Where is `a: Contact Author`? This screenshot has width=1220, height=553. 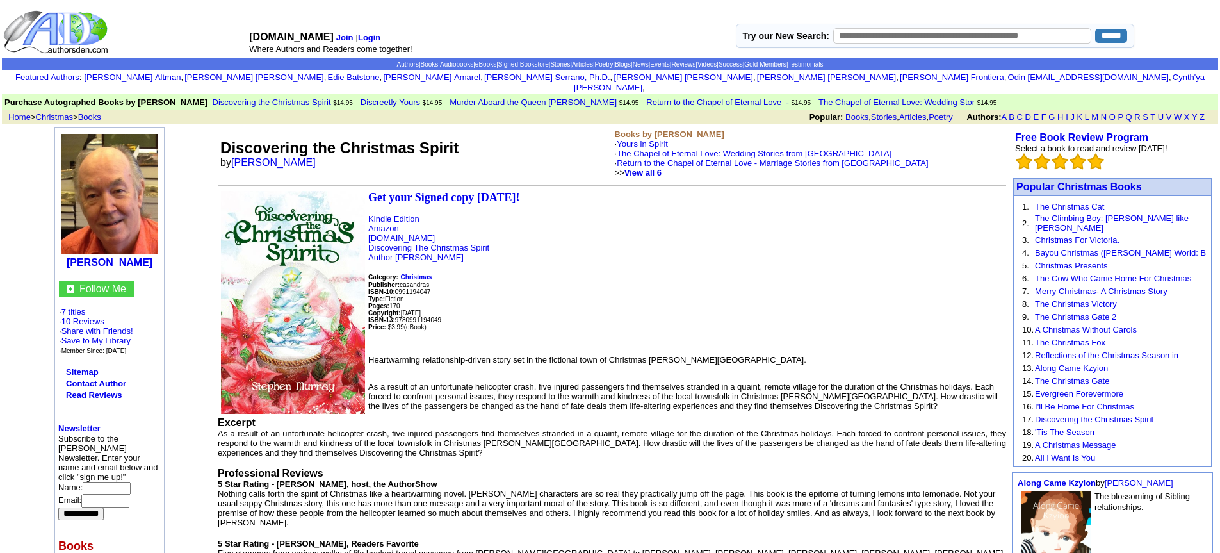 a: Contact Author is located at coordinates (96, 383).